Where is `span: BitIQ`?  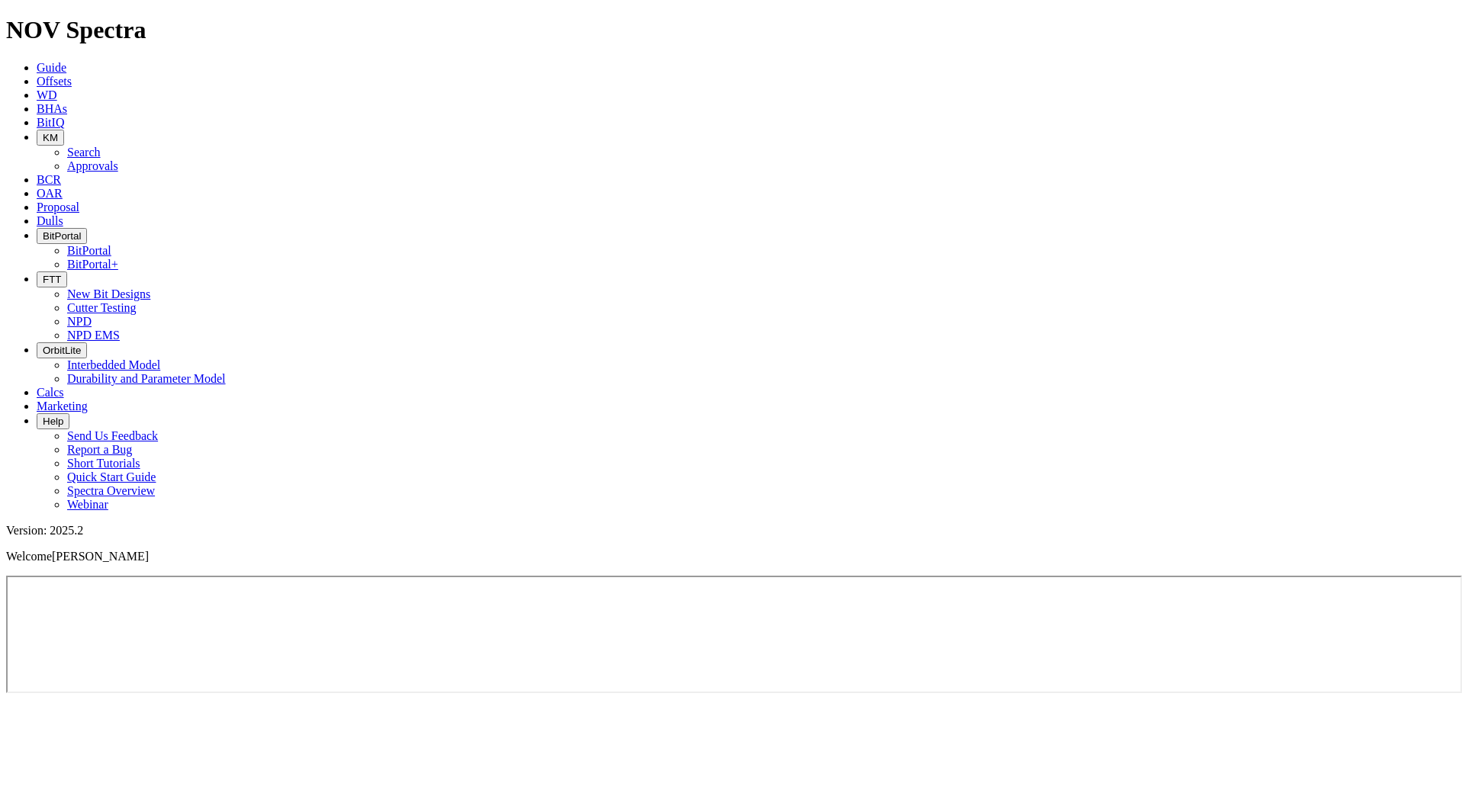
span: BitIQ is located at coordinates (50, 122).